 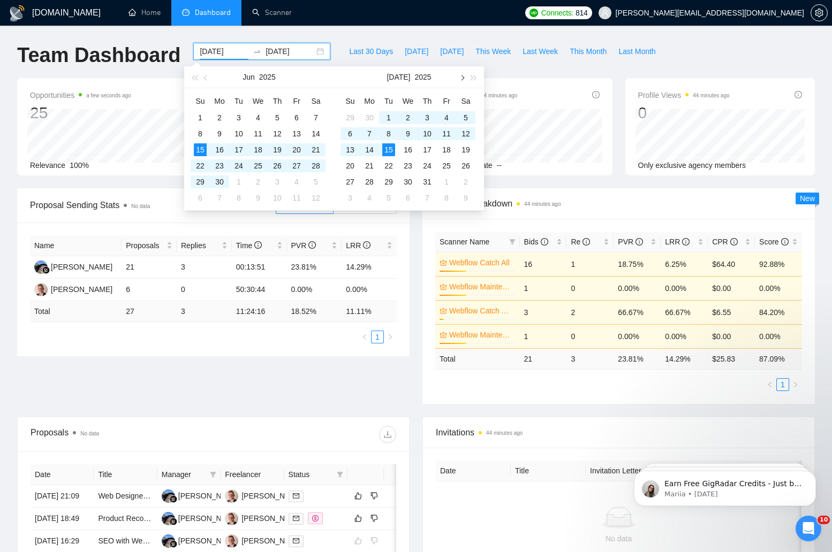 I want to click on span: filter, so click(x=512, y=242).